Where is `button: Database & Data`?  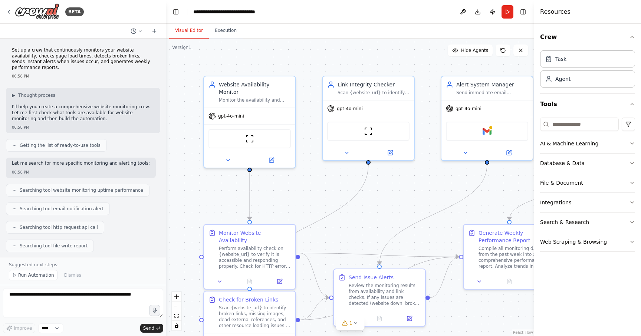 button: Database & Data is located at coordinates (587, 163).